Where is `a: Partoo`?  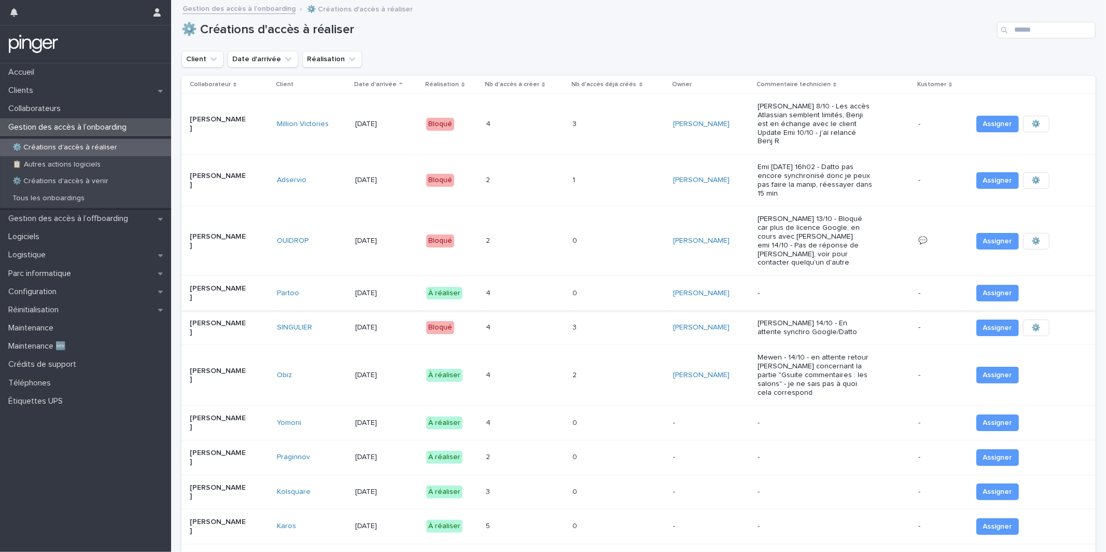
a: Partoo is located at coordinates (288, 293).